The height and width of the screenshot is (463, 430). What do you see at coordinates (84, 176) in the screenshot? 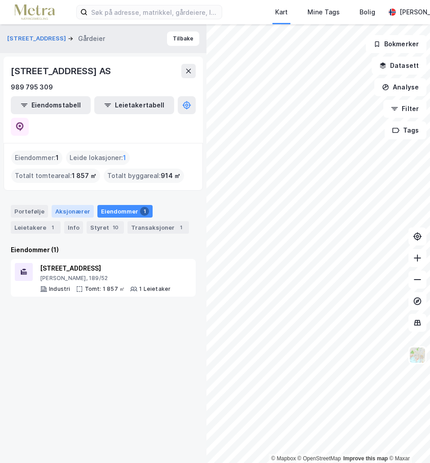
I see `span: 1 857 ㎡` at bounding box center [84, 176].